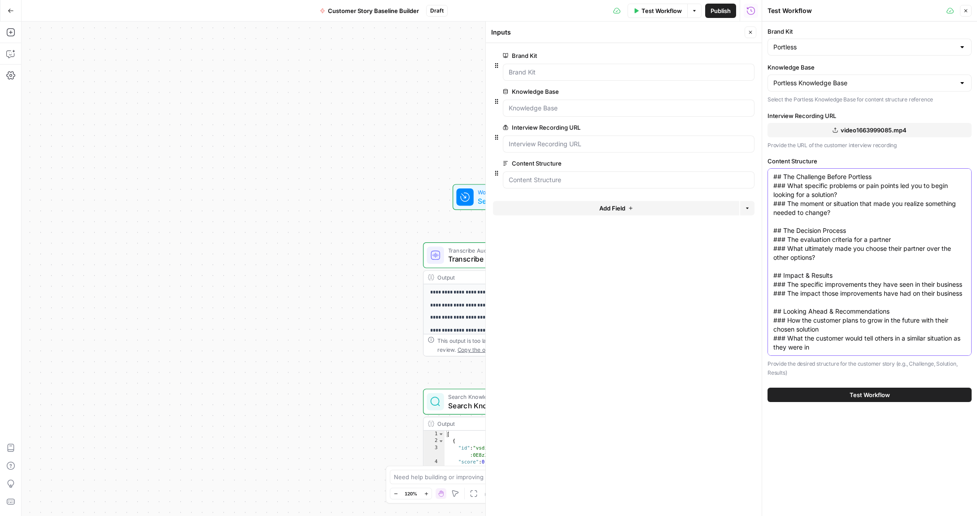 The height and width of the screenshot is (516, 977). I want to click on textarea: ## Background & Context ### About the customer ### The customers founding story ### What the cust..., so click(869, 240).